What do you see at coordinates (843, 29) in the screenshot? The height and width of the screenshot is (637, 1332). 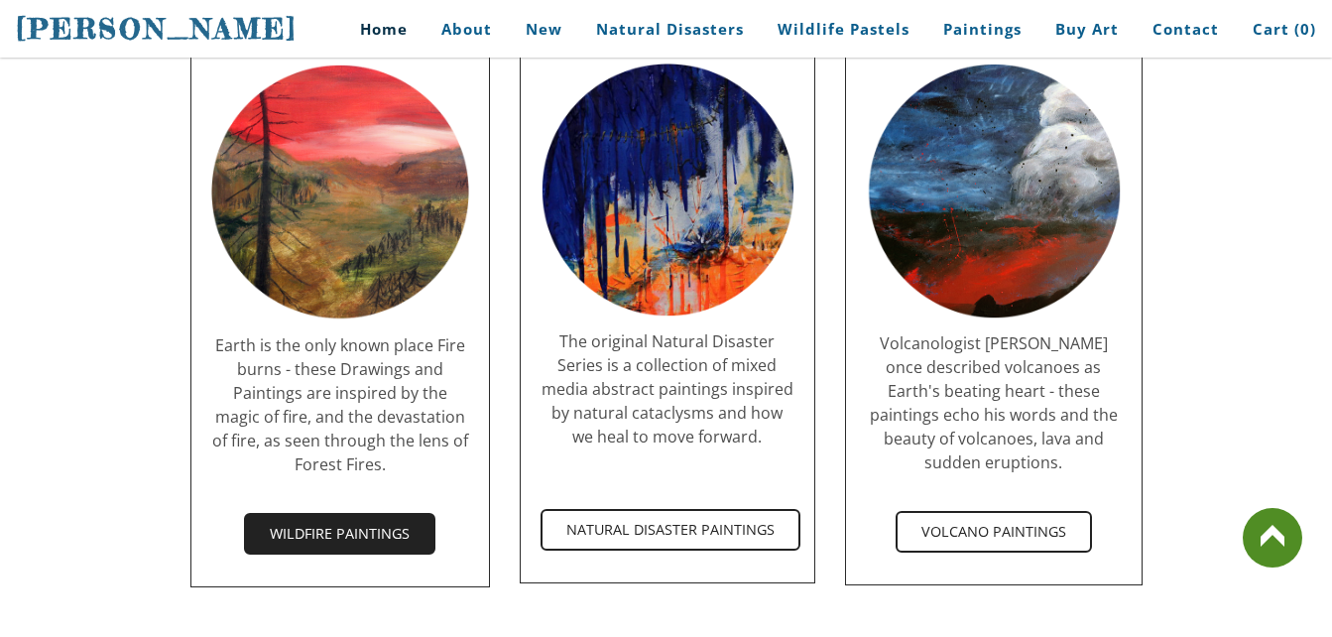 I see `a: Wildlife Pastels` at bounding box center [843, 29].